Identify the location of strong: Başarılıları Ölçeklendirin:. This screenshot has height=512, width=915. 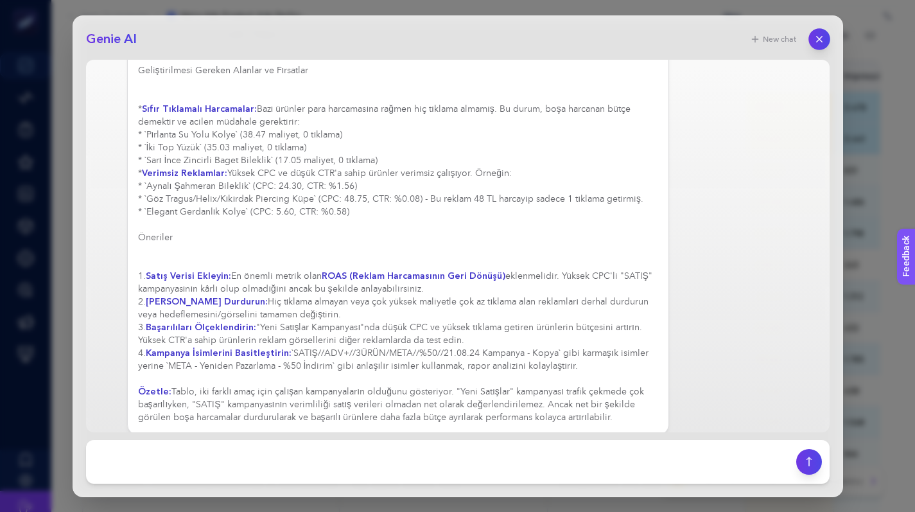
(201, 327).